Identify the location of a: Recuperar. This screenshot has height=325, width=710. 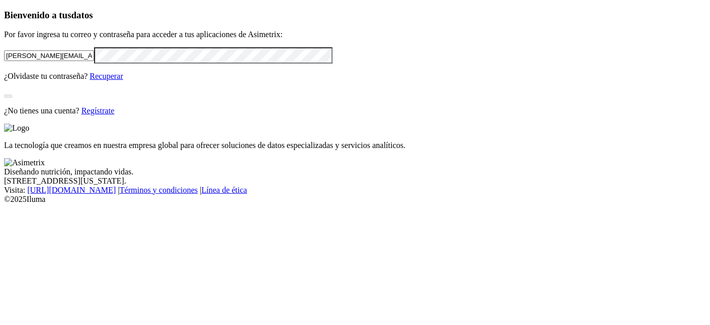
(106, 76).